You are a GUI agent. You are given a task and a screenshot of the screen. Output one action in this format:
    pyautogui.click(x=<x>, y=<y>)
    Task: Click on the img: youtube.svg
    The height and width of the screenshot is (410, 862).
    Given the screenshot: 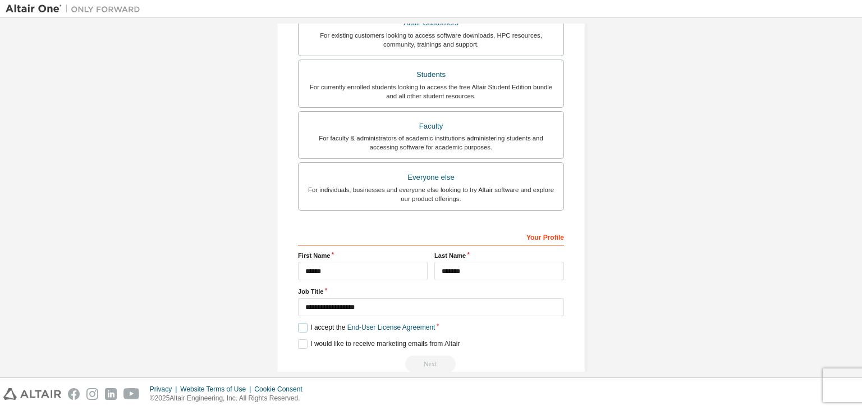 What is the action you would take?
    pyautogui.click(x=131, y=393)
    